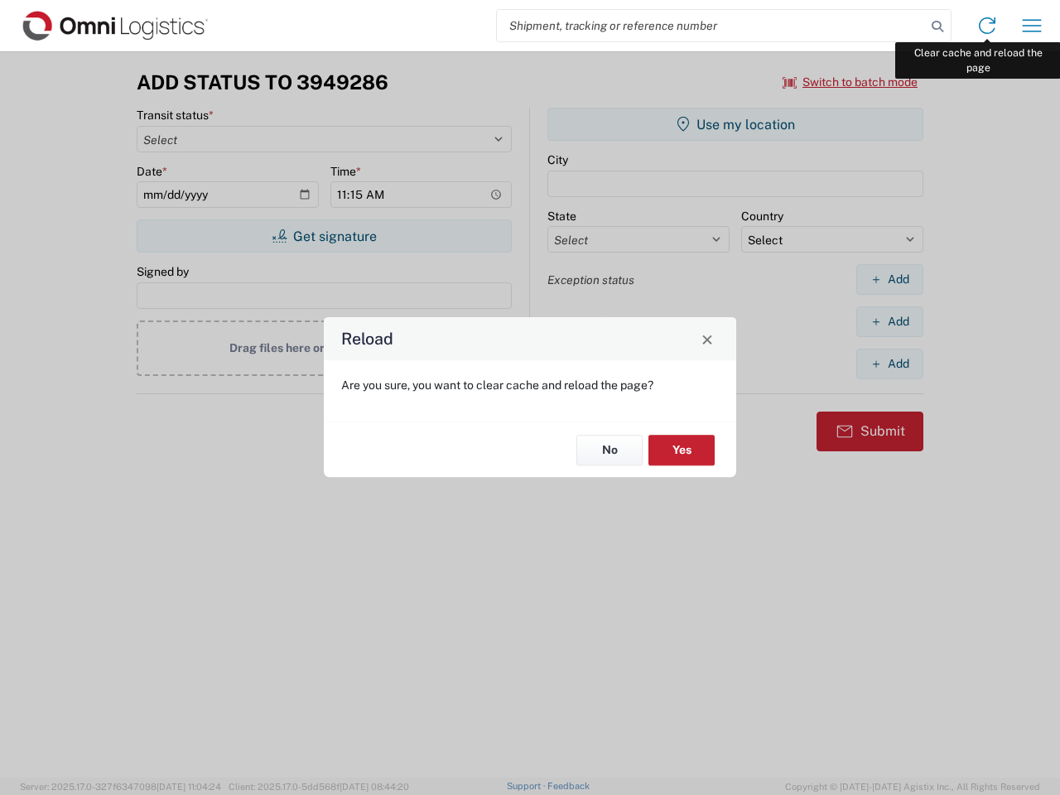  What do you see at coordinates (609, 450) in the screenshot?
I see `button: No` at bounding box center [609, 450].